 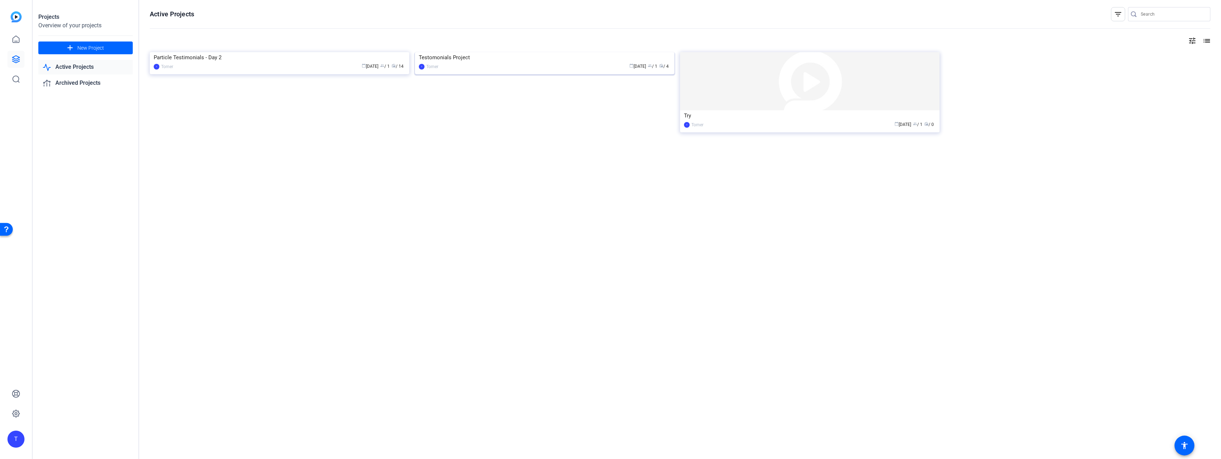 I want to click on mat-icon: list, so click(x=1206, y=41).